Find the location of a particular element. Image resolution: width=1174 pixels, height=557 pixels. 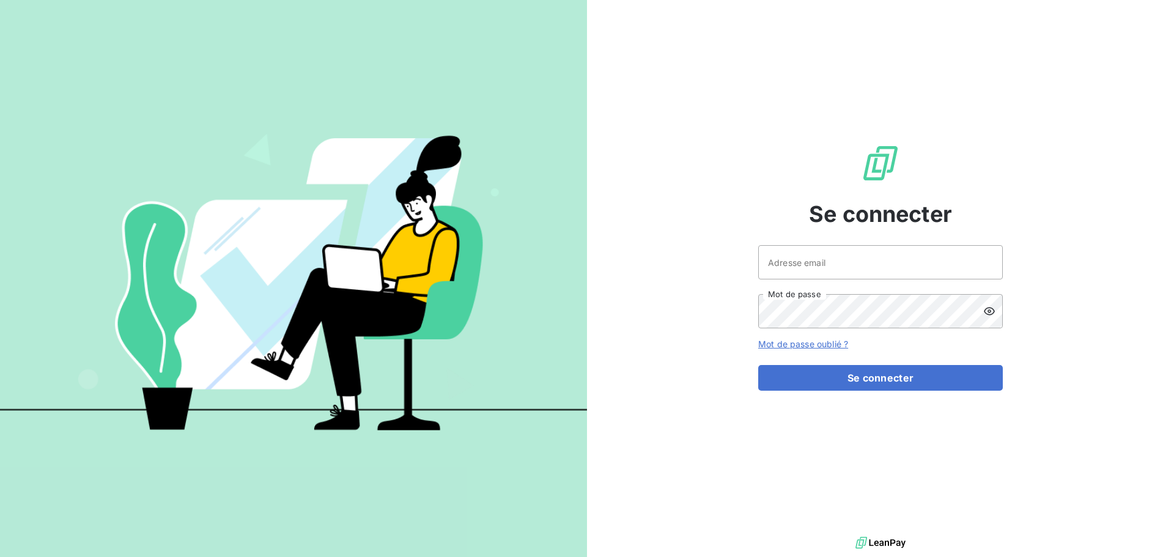

span: Se connecter is located at coordinates (881, 214).